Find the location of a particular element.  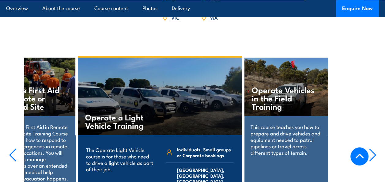

a: VIC is located at coordinates (175, 17).